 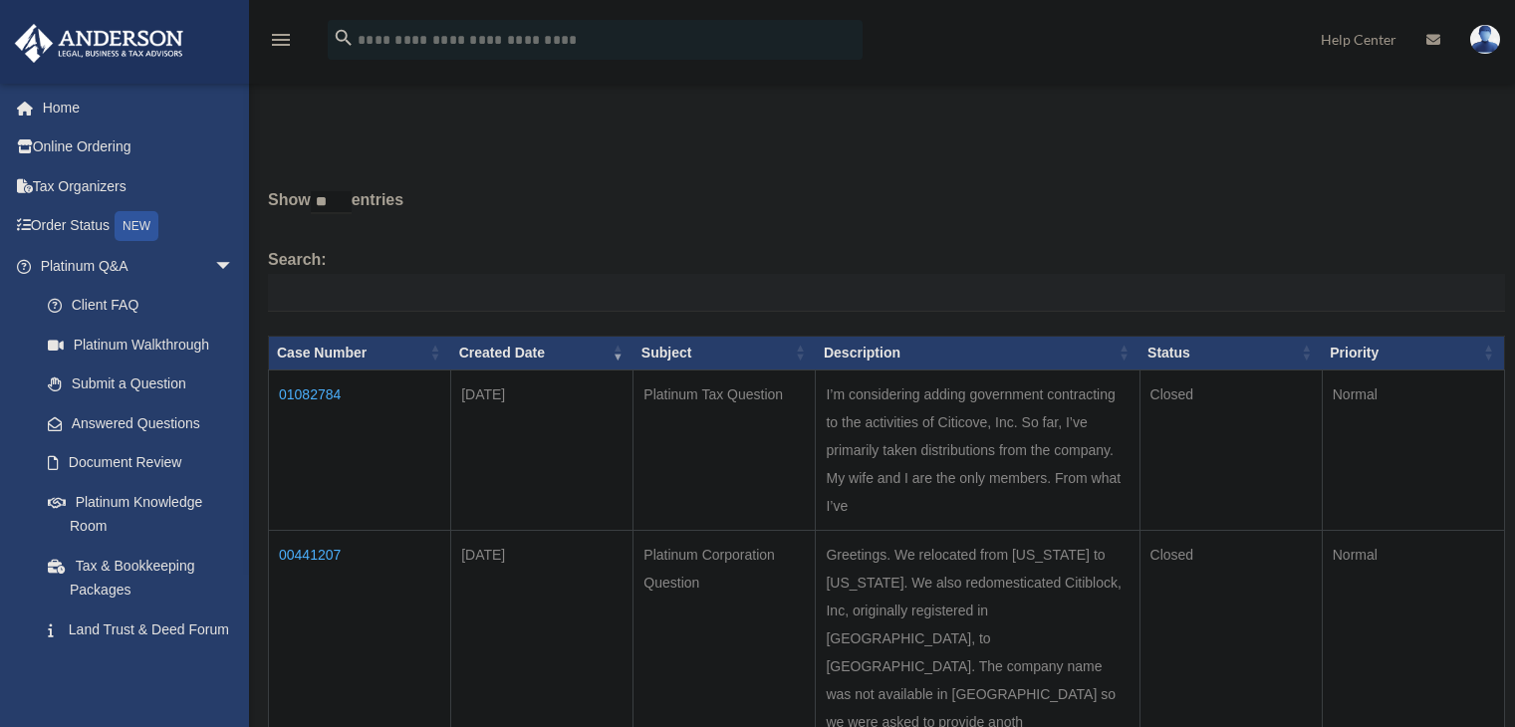 I want to click on th: Subject: activate to sort column ascending, so click(x=724, y=353).